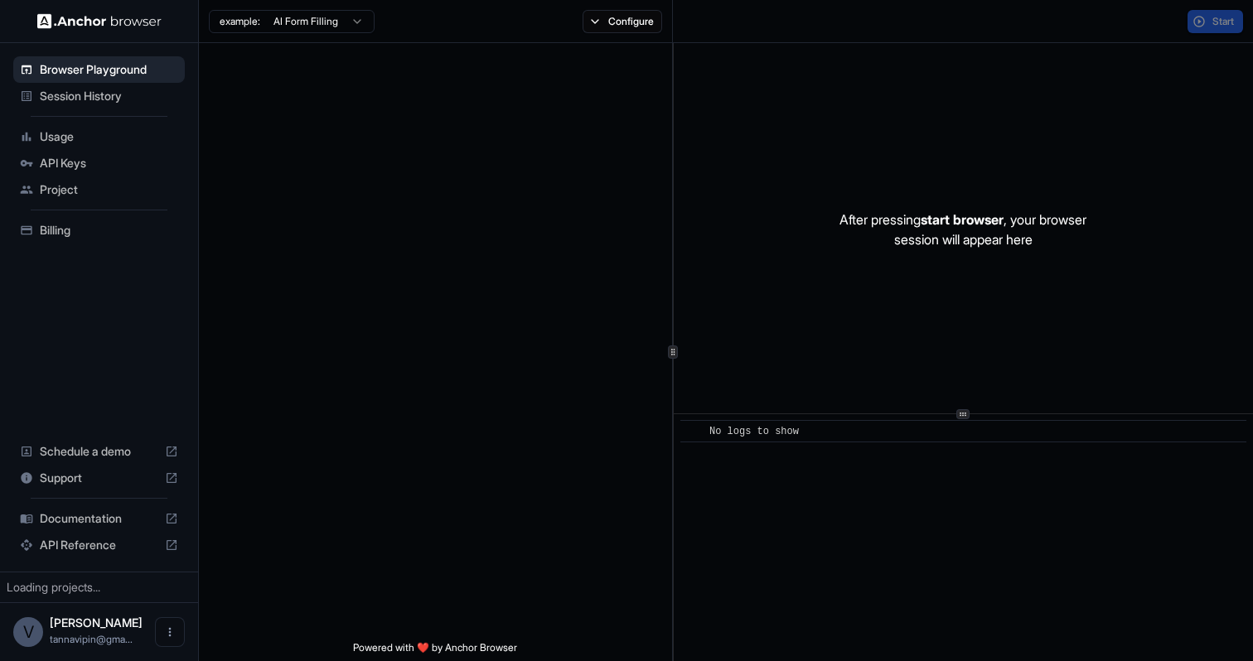 The image size is (1253, 661). Describe the element at coordinates (109, 137) in the screenshot. I see `span: Usage` at that location.